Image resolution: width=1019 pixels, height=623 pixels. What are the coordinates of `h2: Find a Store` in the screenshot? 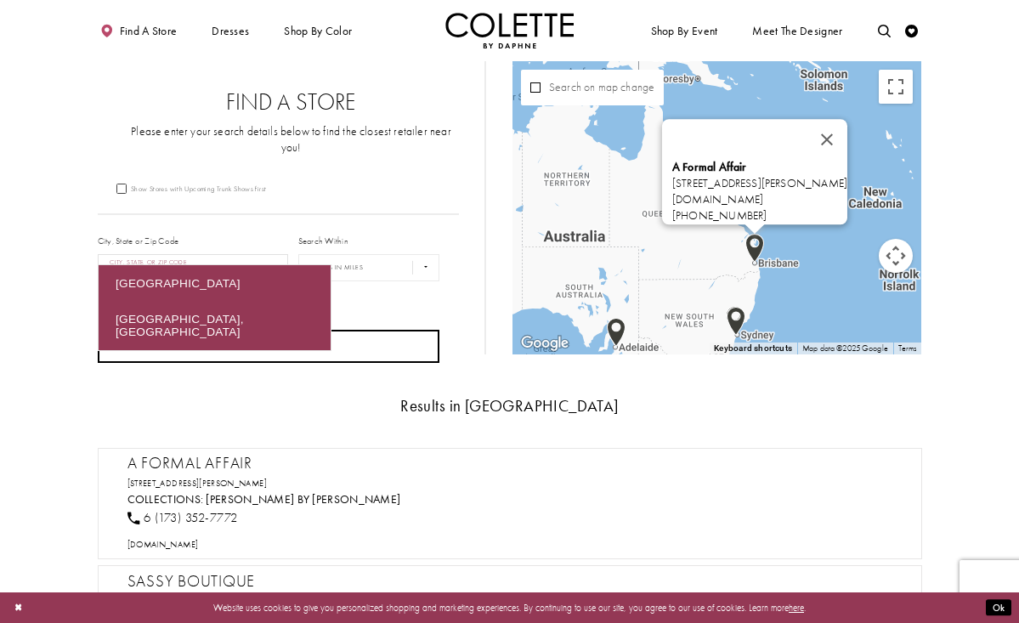 It's located at (291, 102).